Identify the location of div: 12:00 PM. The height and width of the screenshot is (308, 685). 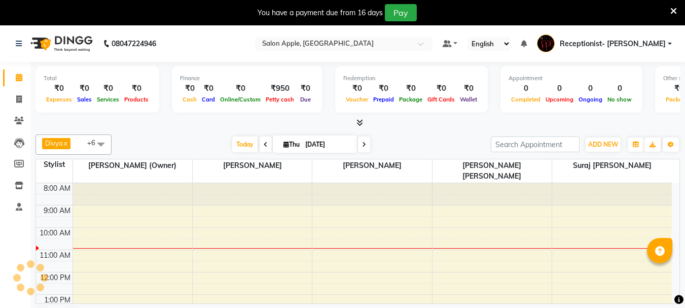
(55, 278).